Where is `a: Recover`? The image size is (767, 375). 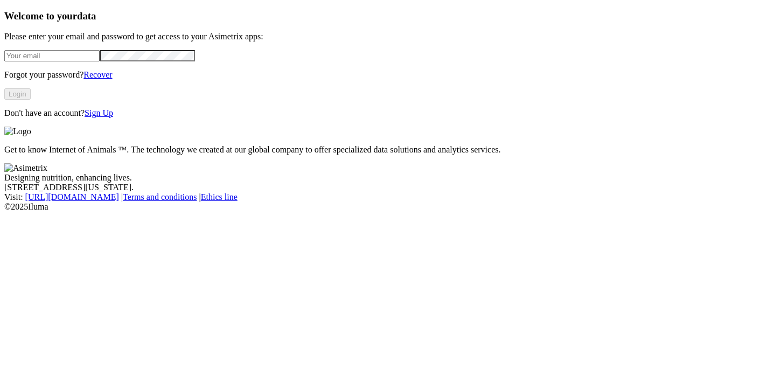 a: Recover is located at coordinates (98, 74).